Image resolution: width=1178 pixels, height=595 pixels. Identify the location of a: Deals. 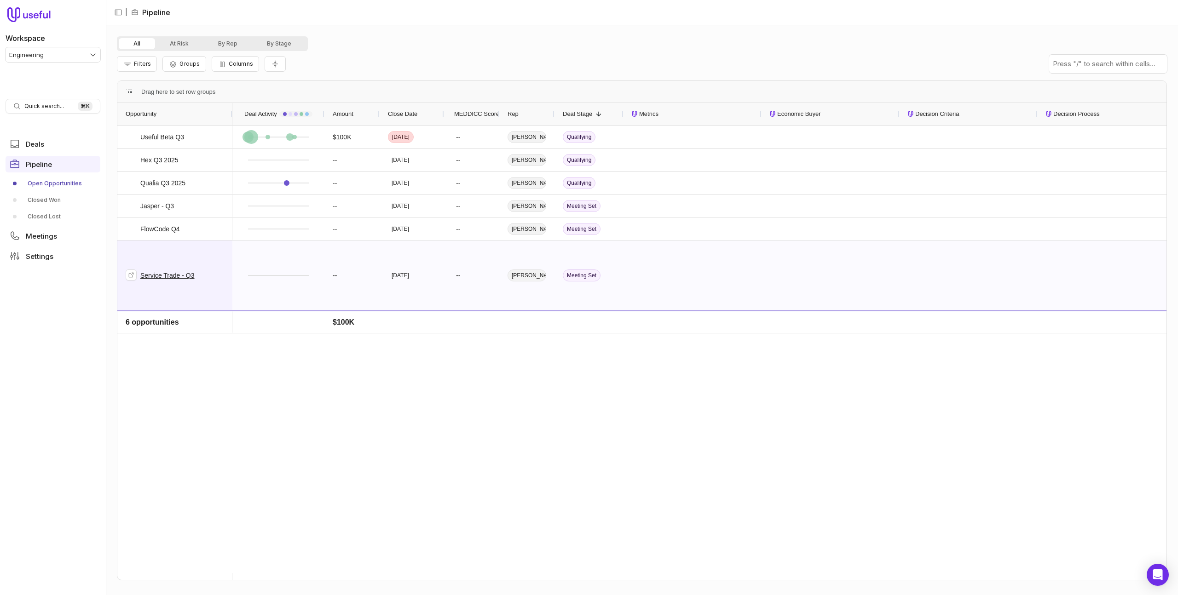
(53, 144).